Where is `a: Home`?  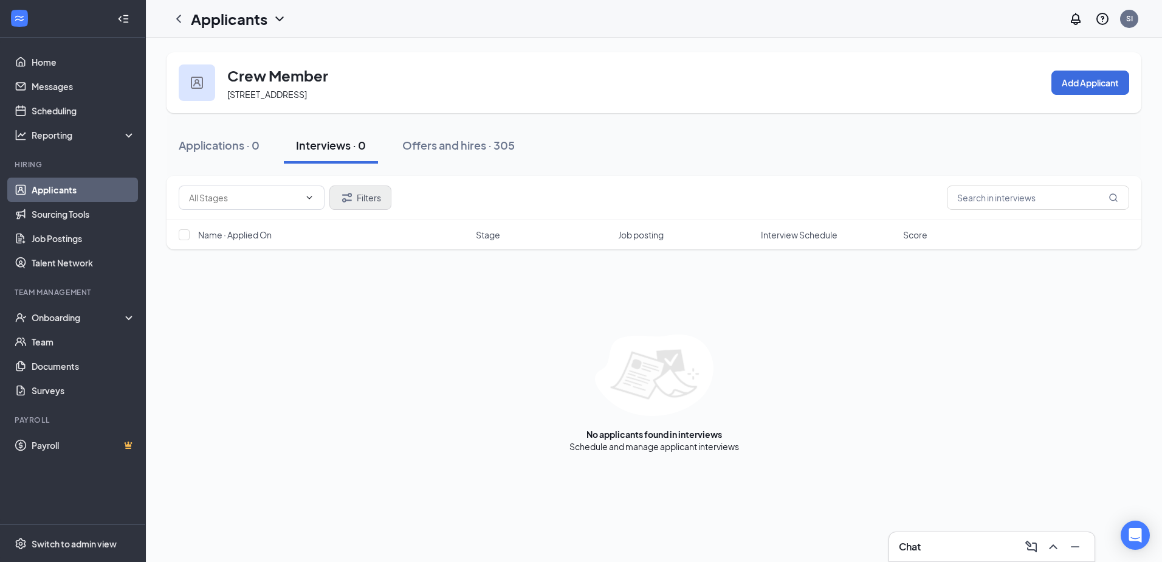 a: Home is located at coordinates (83, 62).